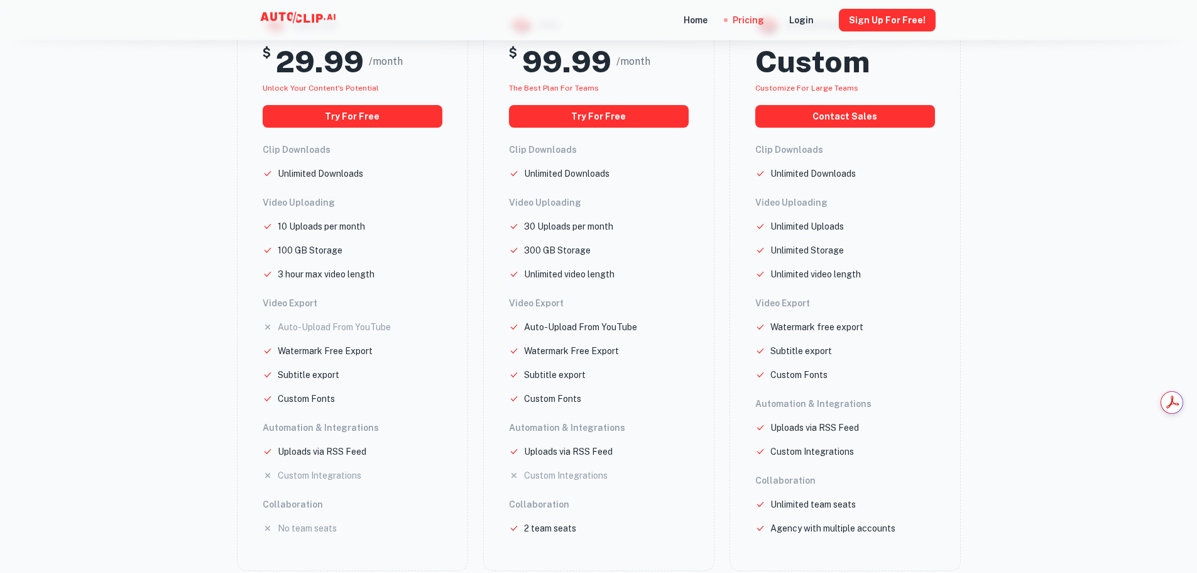 The image size is (1197, 573). I want to click on span: The best plan for teams, so click(554, 88).